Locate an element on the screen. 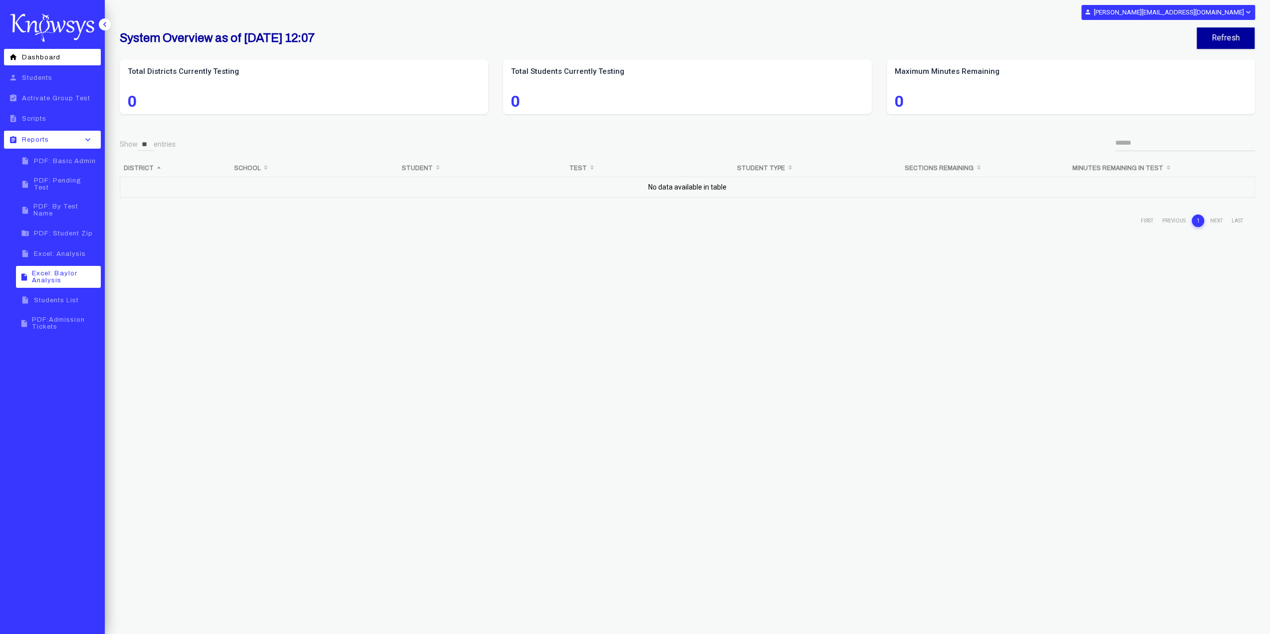  span: Excel: Analysis is located at coordinates (60, 254).